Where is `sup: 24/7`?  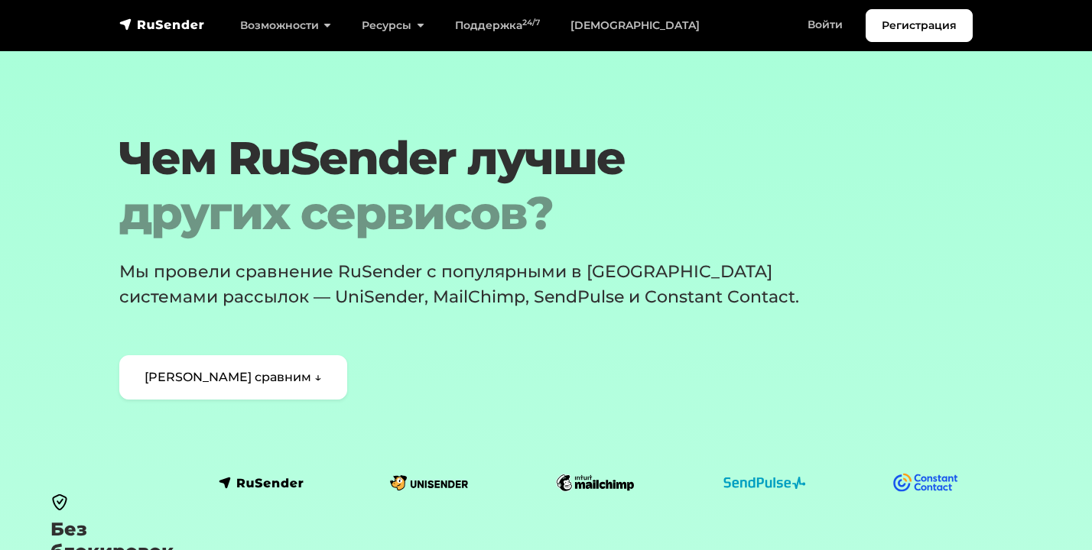
sup: 24/7 is located at coordinates (531, 22).